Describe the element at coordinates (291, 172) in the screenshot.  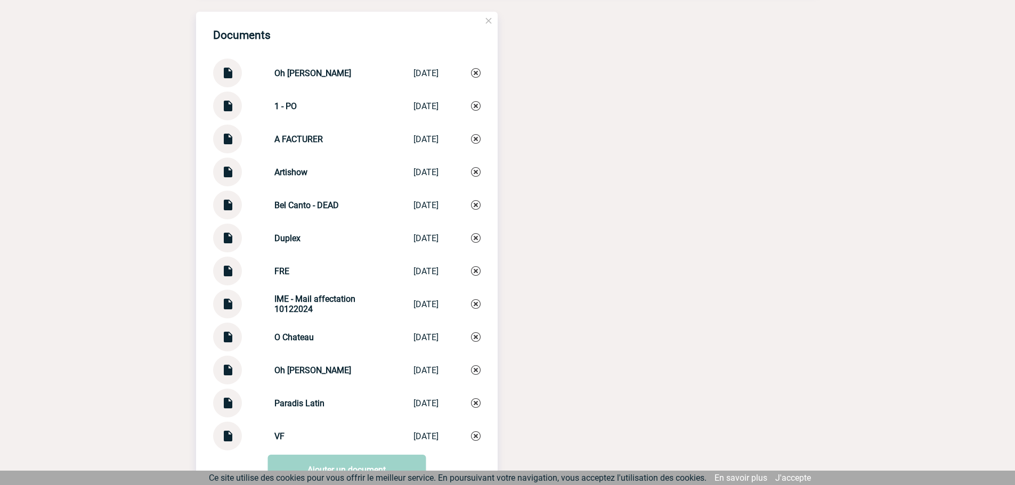
I see `strong: Artishow` at that location.